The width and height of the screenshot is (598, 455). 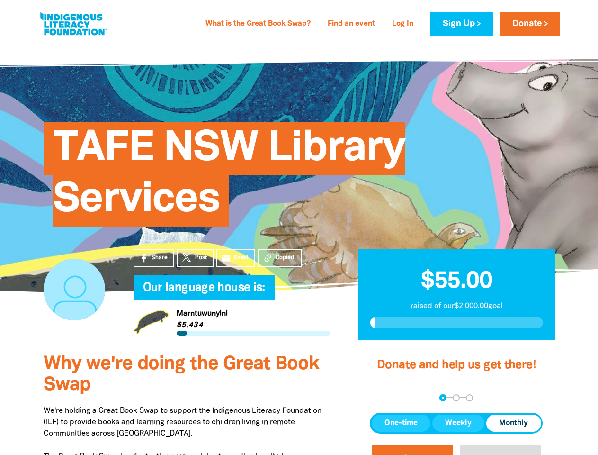 What do you see at coordinates (401, 423) in the screenshot?
I see `button: One-time` at bounding box center [401, 423].